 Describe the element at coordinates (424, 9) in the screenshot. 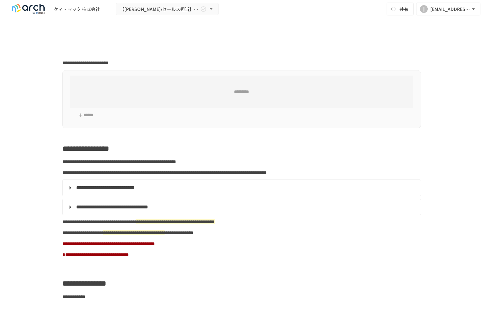

I see `div: I` at that location.